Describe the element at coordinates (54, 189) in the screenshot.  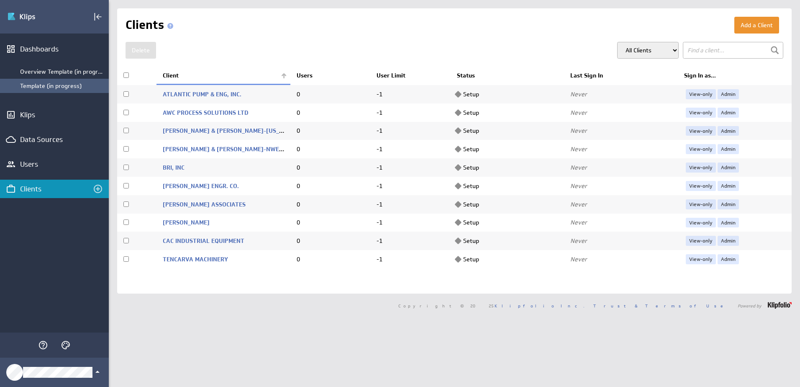
I see `div: Clients` at that location.